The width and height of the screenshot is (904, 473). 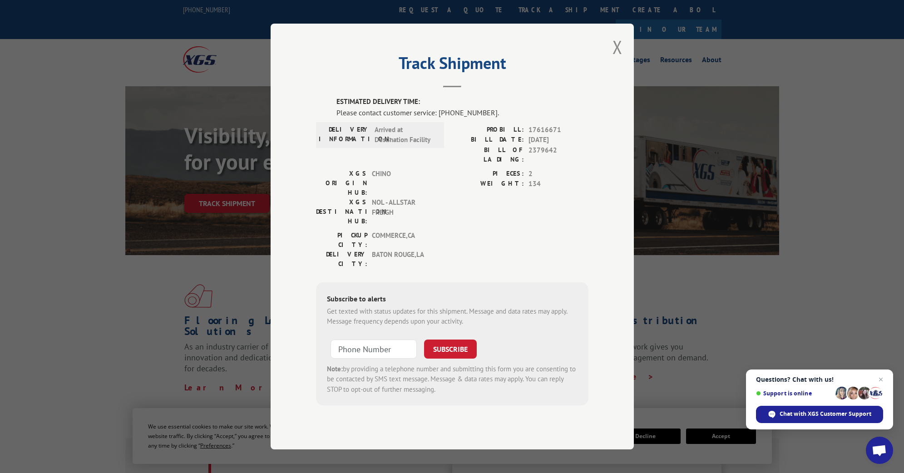 What do you see at coordinates (341, 183) in the screenshot?
I see `label: XGS ORIGIN HUB:` at bounding box center [341, 183].